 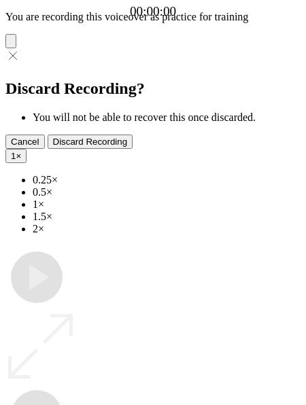 What do you see at coordinates (13, 156) in the screenshot?
I see `span: 1` at bounding box center [13, 156].